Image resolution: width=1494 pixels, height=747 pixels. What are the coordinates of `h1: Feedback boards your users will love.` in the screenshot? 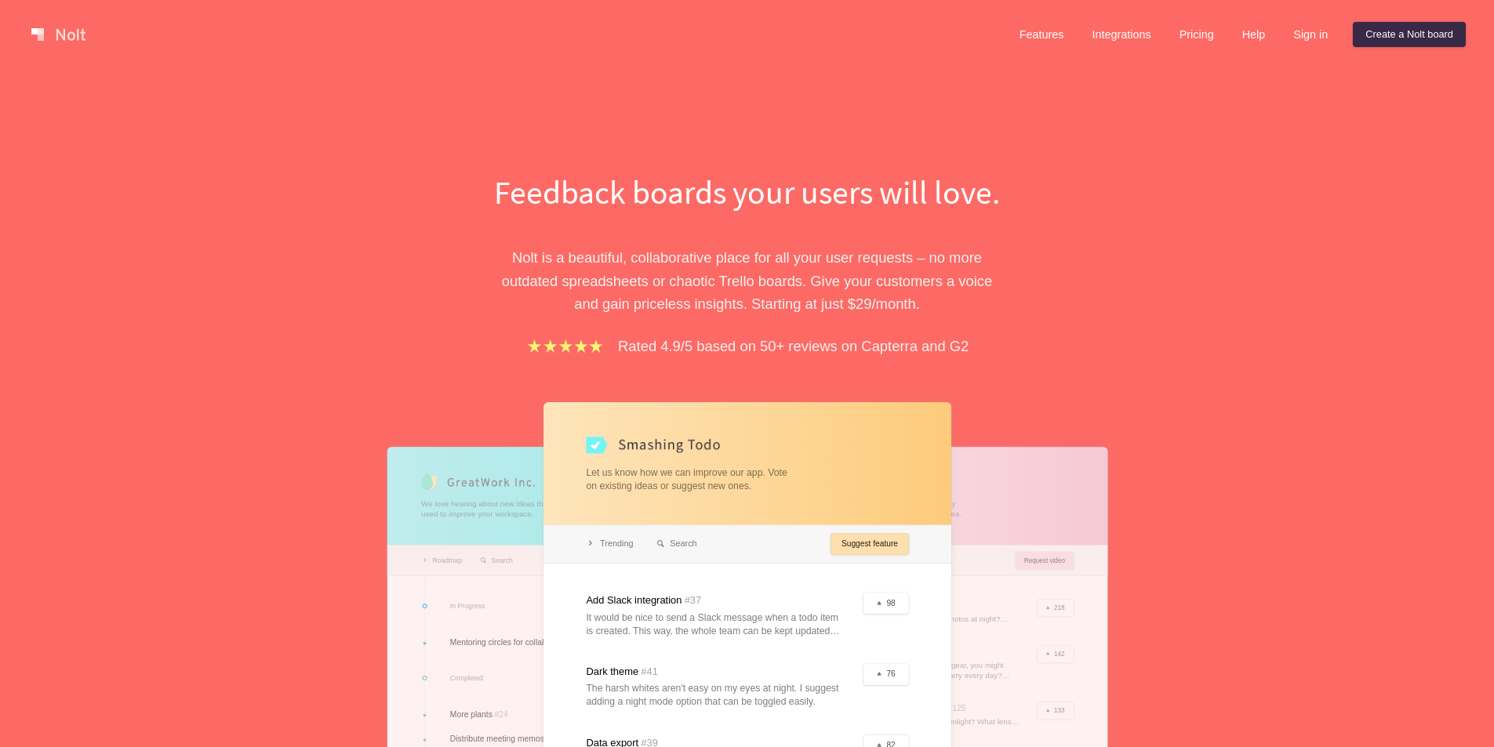 It's located at (747, 192).